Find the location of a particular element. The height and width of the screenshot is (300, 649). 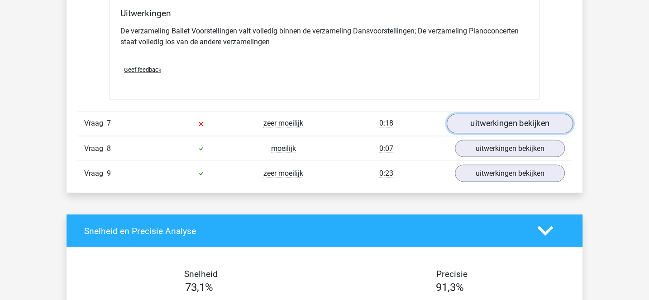

span: Geef feedback is located at coordinates (142, 70).